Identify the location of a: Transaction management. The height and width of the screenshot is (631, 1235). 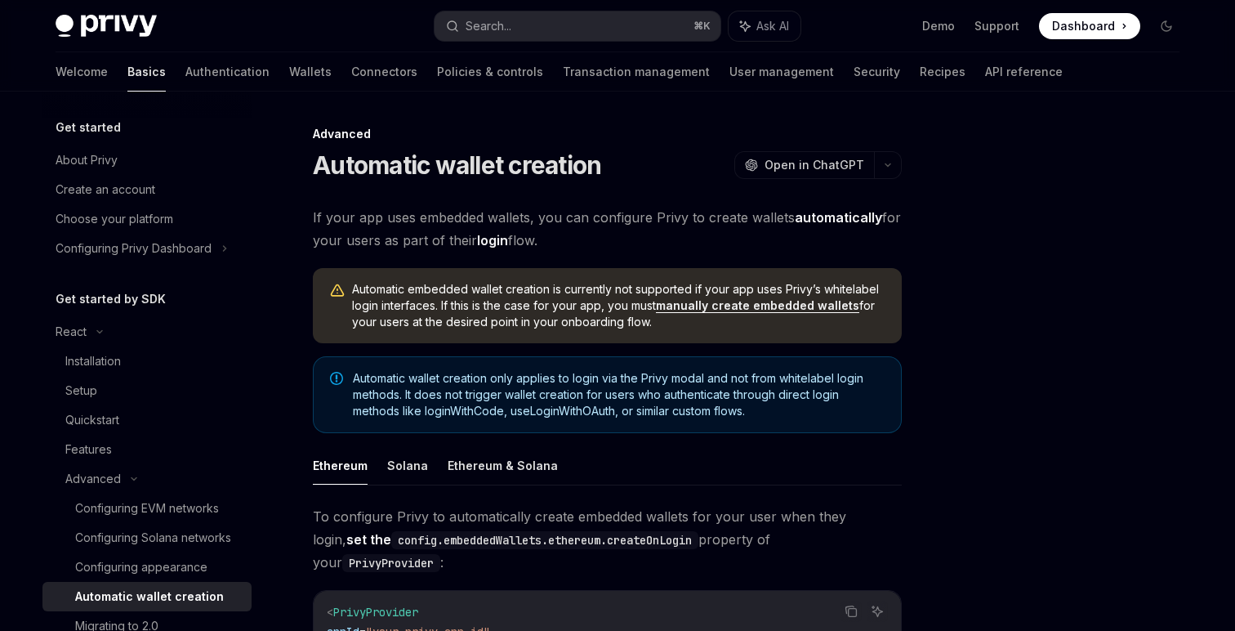
(636, 72).